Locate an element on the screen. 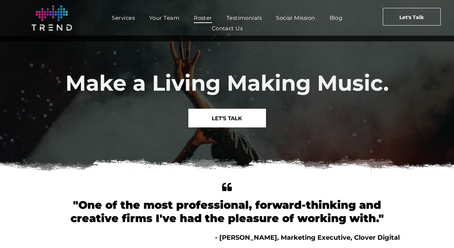  a: Services is located at coordinates (123, 18).